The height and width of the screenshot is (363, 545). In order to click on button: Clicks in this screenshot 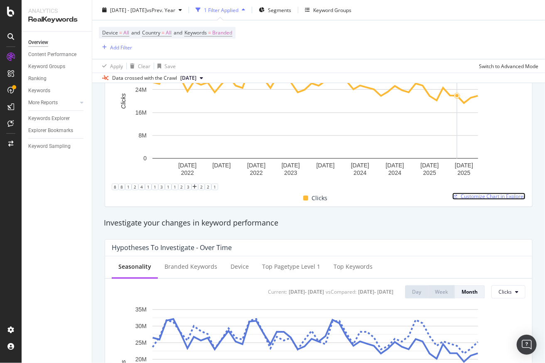, I will do `click(509, 292)`.